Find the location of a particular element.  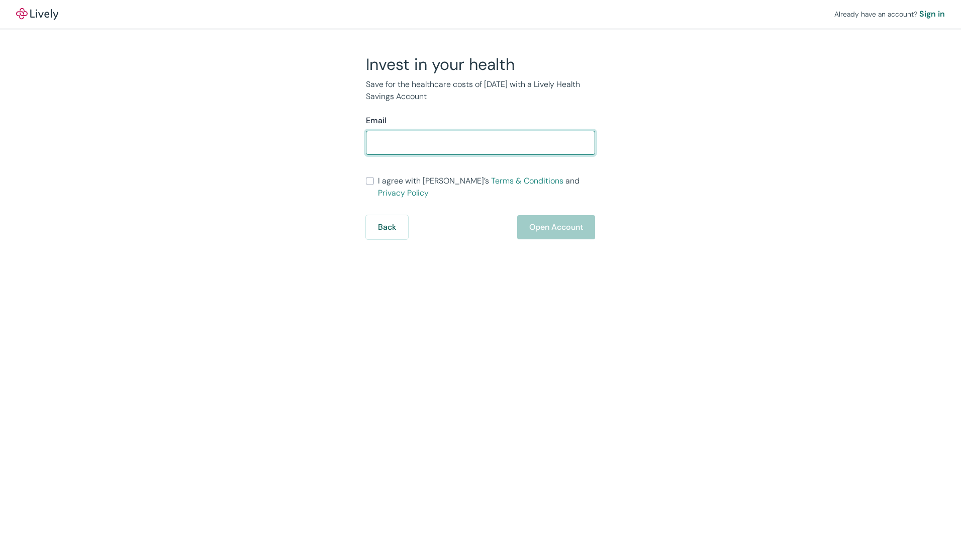

a: Sign in is located at coordinates (932, 14).